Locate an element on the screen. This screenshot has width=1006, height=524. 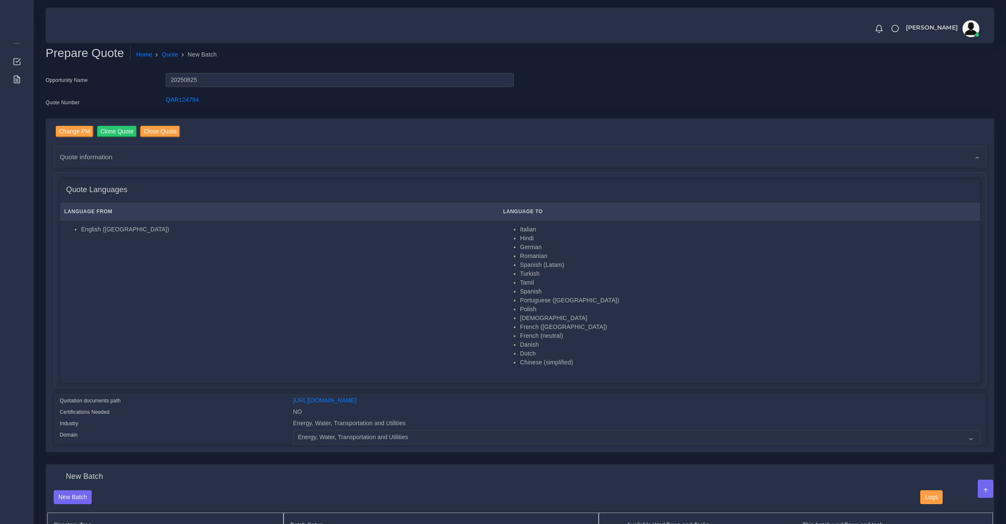
button: New Batch is located at coordinates (73, 498).